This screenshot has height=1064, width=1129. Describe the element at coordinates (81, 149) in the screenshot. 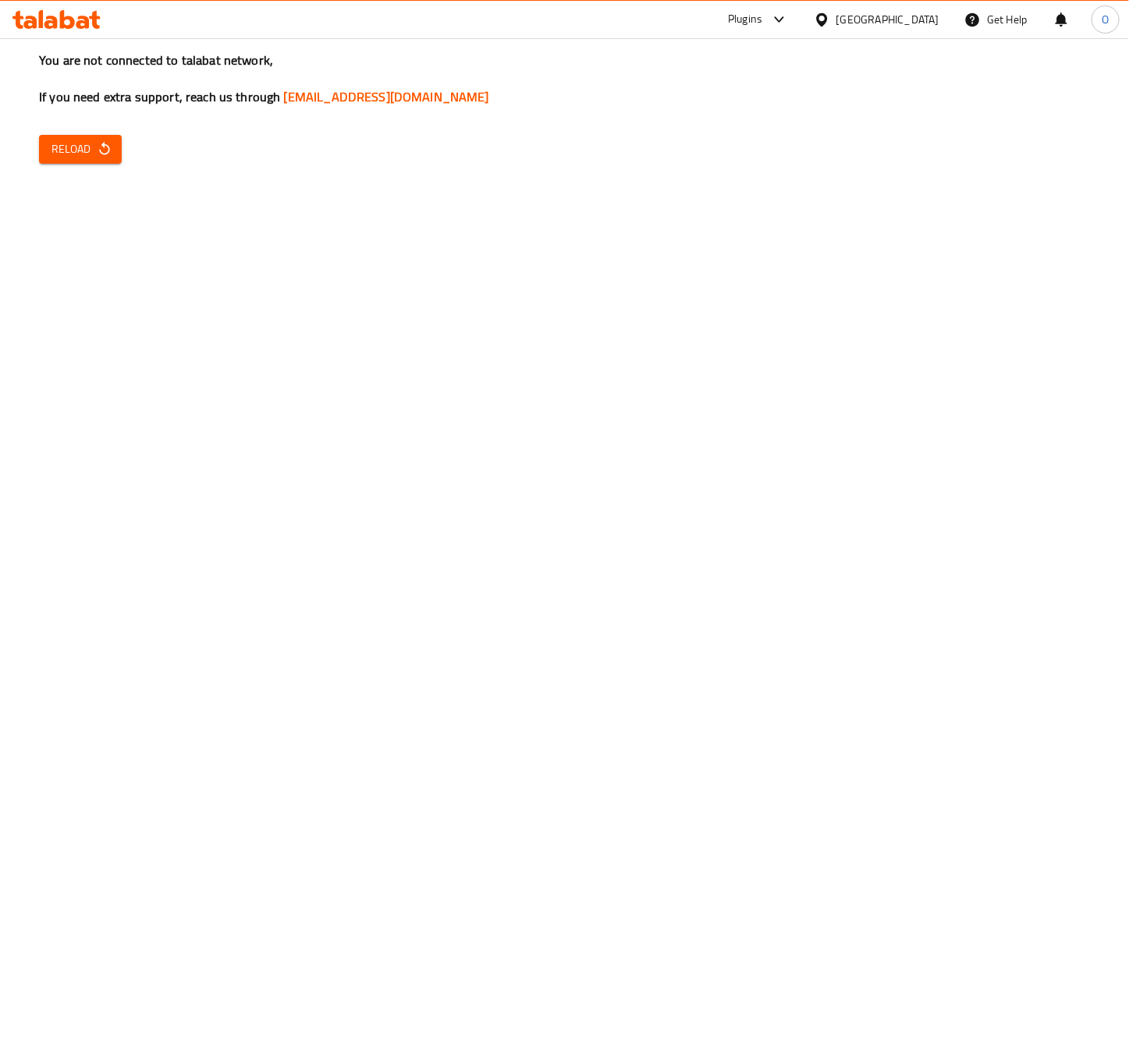

I see `button: Reload` at that location.